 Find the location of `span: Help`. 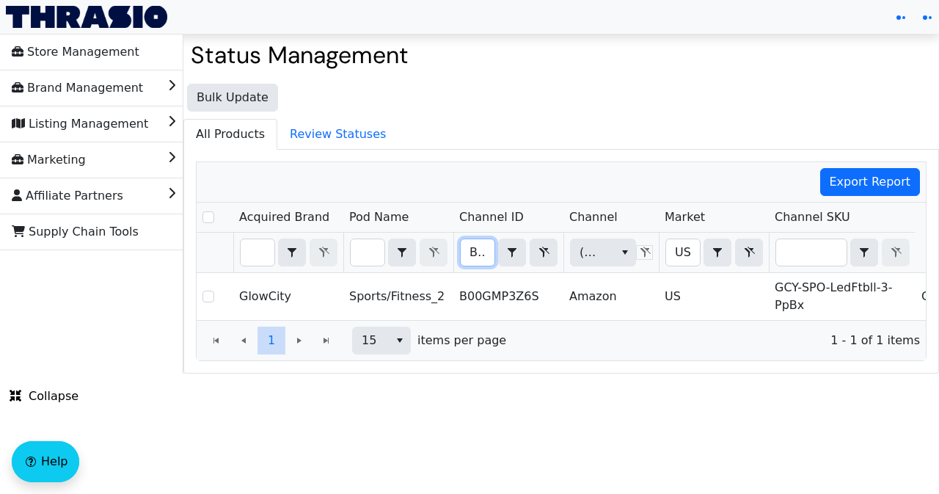

span: Help is located at coordinates (54, 461).